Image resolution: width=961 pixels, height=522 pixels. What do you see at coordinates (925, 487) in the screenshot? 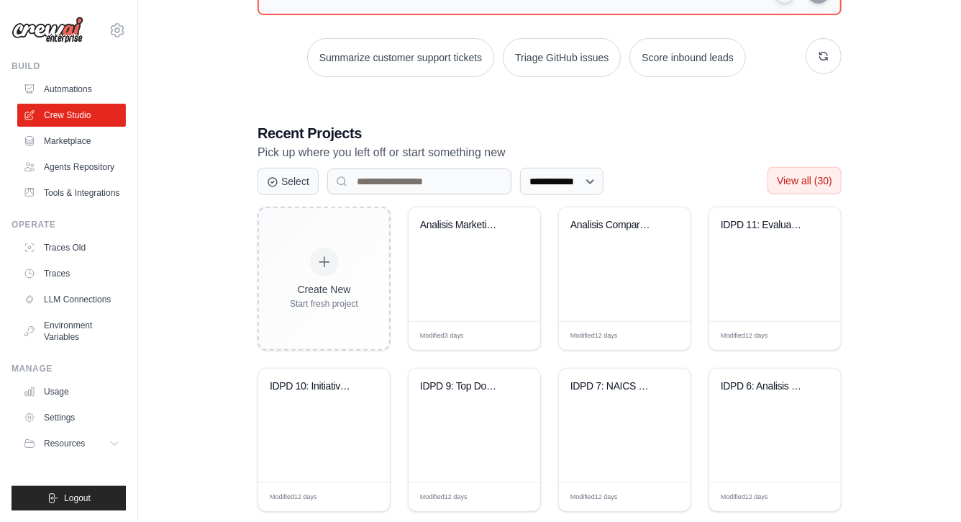
I see `div: Chat Widget` at bounding box center [925, 487].